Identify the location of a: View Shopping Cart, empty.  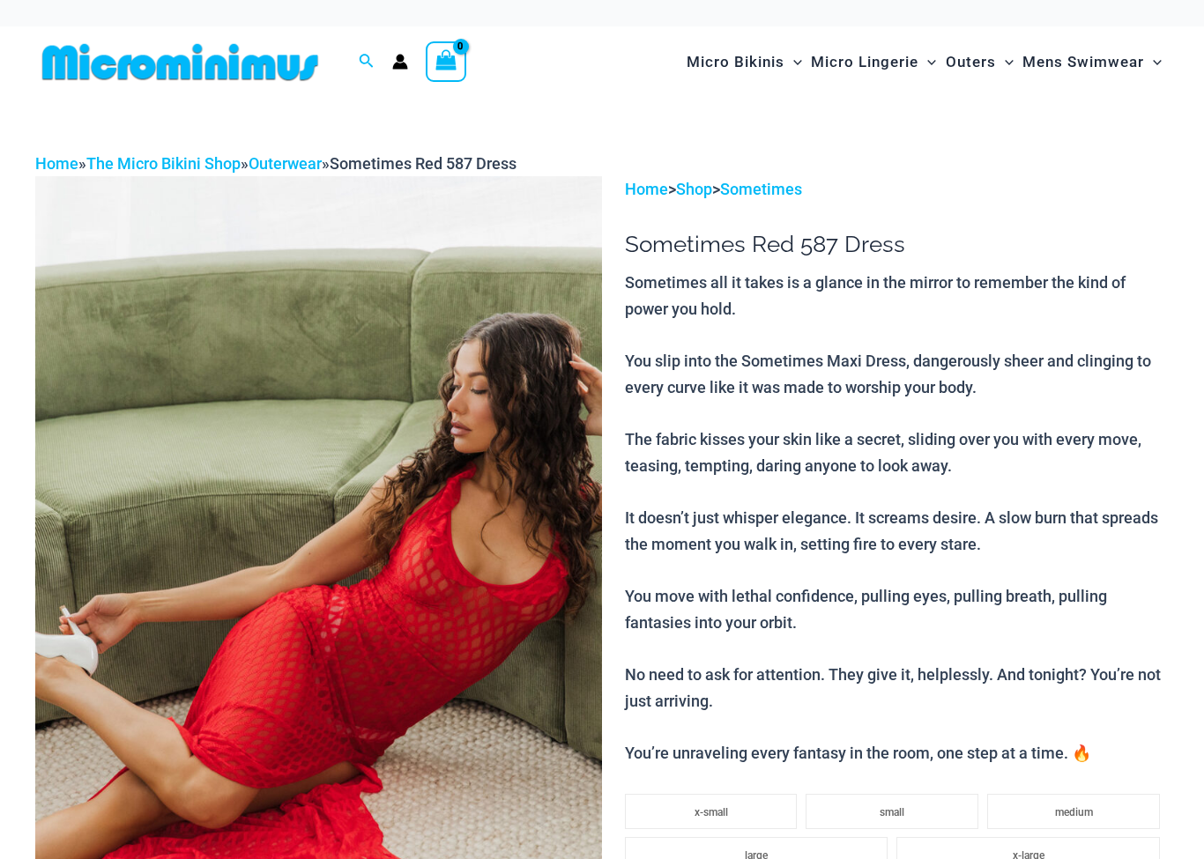
(446, 62).